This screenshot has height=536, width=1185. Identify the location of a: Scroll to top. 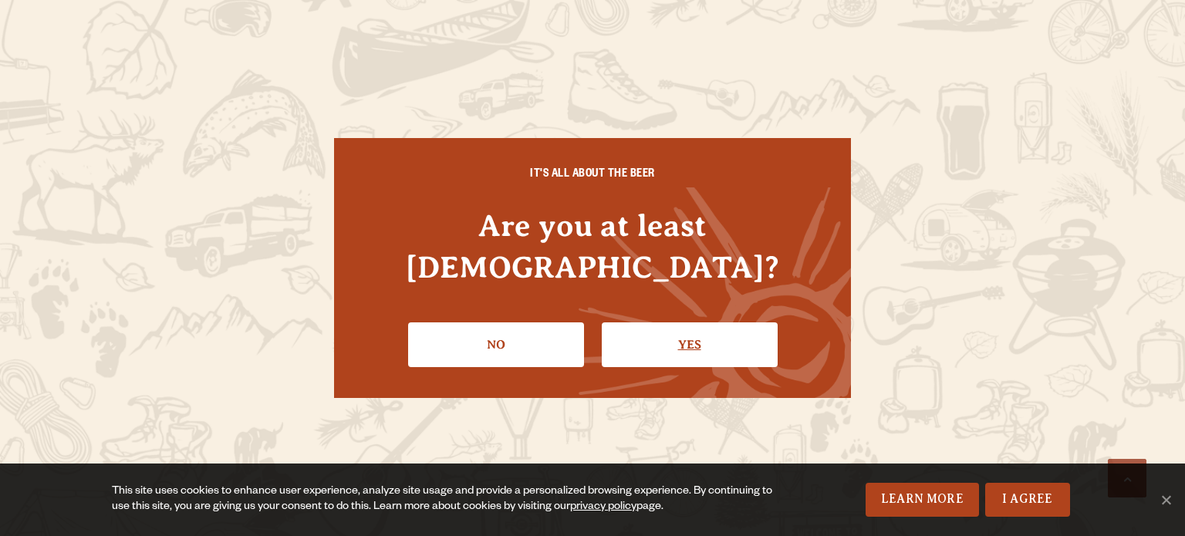
(1127, 478).